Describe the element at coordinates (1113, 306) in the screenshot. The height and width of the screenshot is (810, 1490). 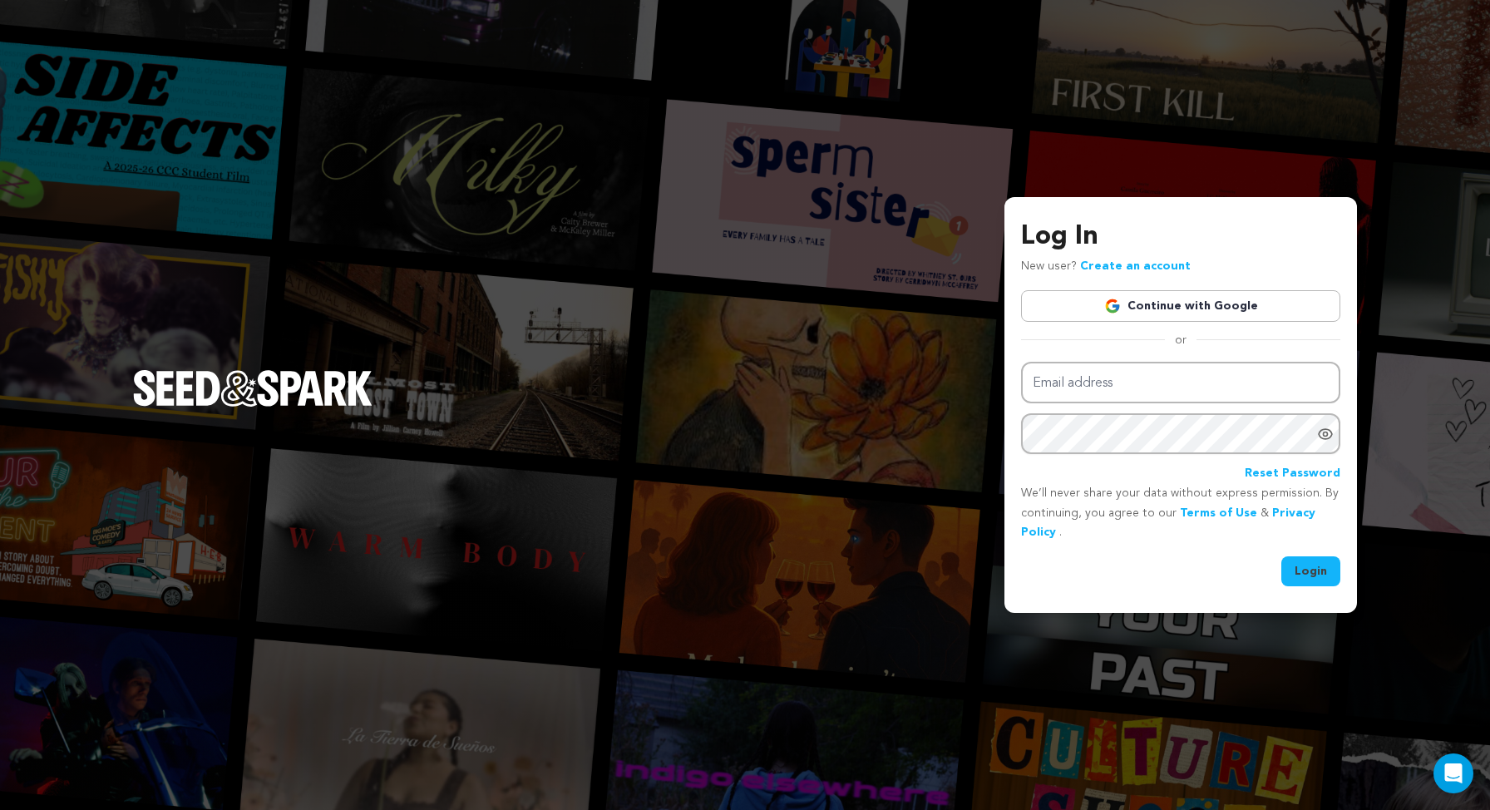
I see `img: Google logo` at that location.